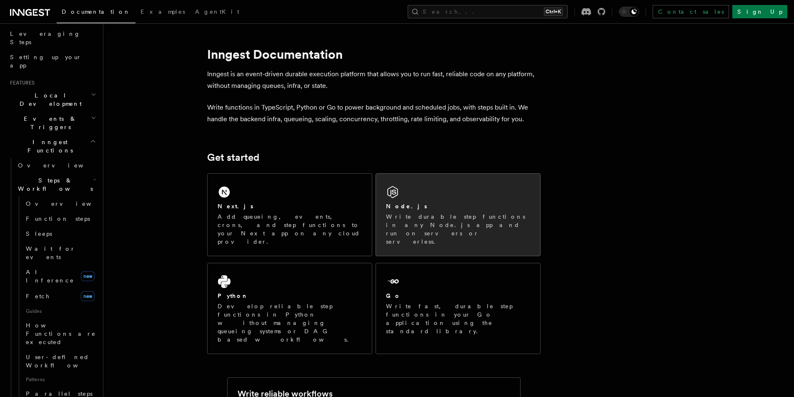 Image resolution: width=794 pixels, height=397 pixels. Describe the element at coordinates (233, 296) in the screenshot. I see `h2: Python` at that location.